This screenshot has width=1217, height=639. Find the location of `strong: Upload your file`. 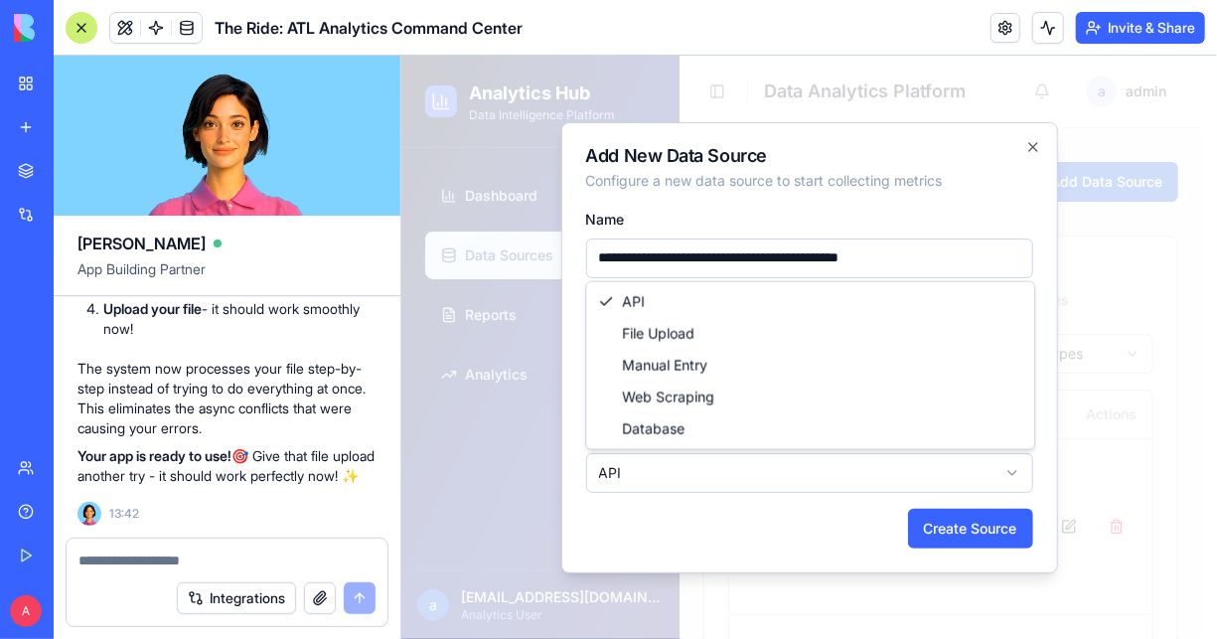

strong: Upload your file is located at coordinates (152, 308).